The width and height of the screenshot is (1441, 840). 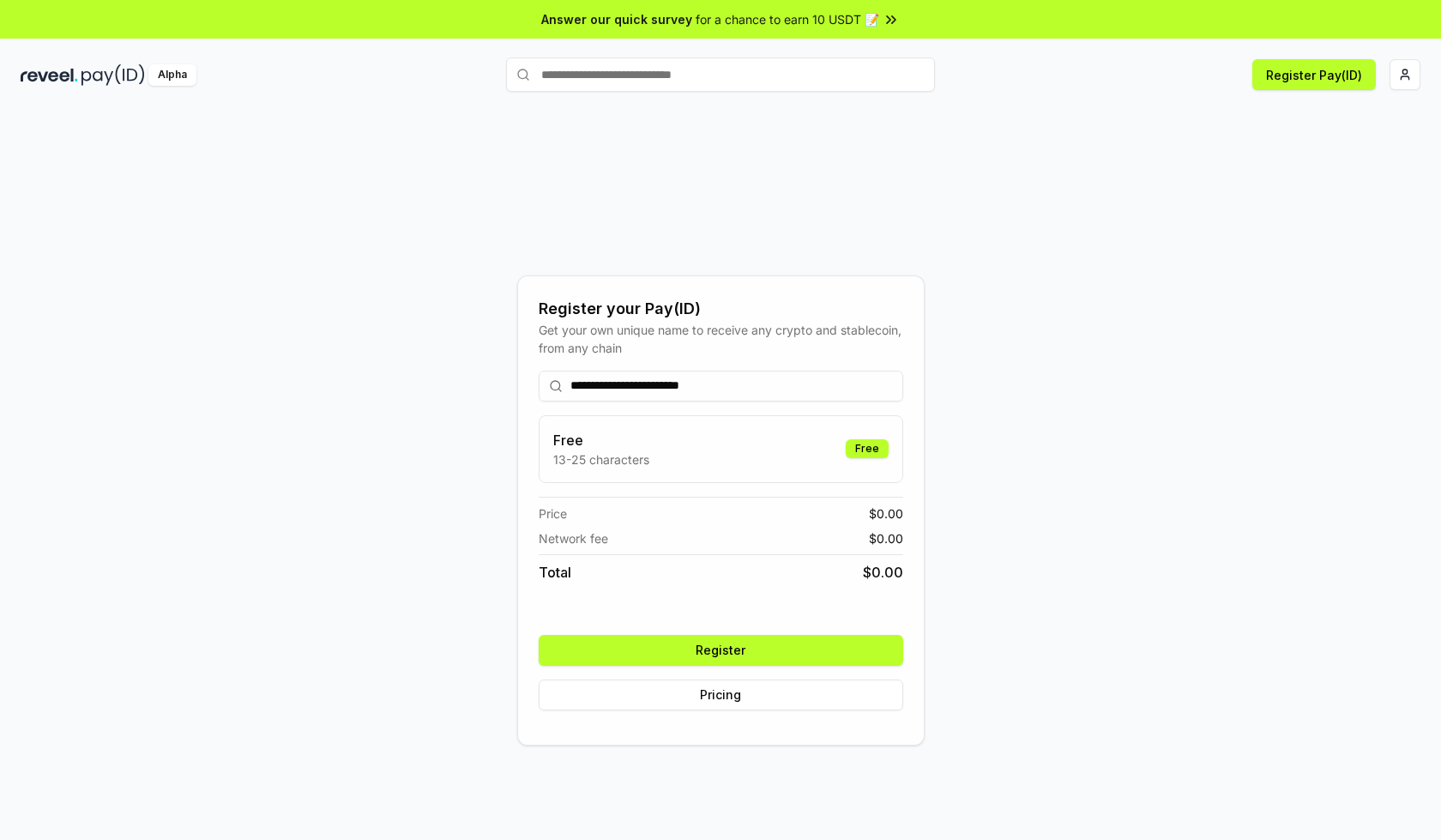 I want to click on span: for a chance to earn 10 USDT 📝, so click(x=788, y=19).